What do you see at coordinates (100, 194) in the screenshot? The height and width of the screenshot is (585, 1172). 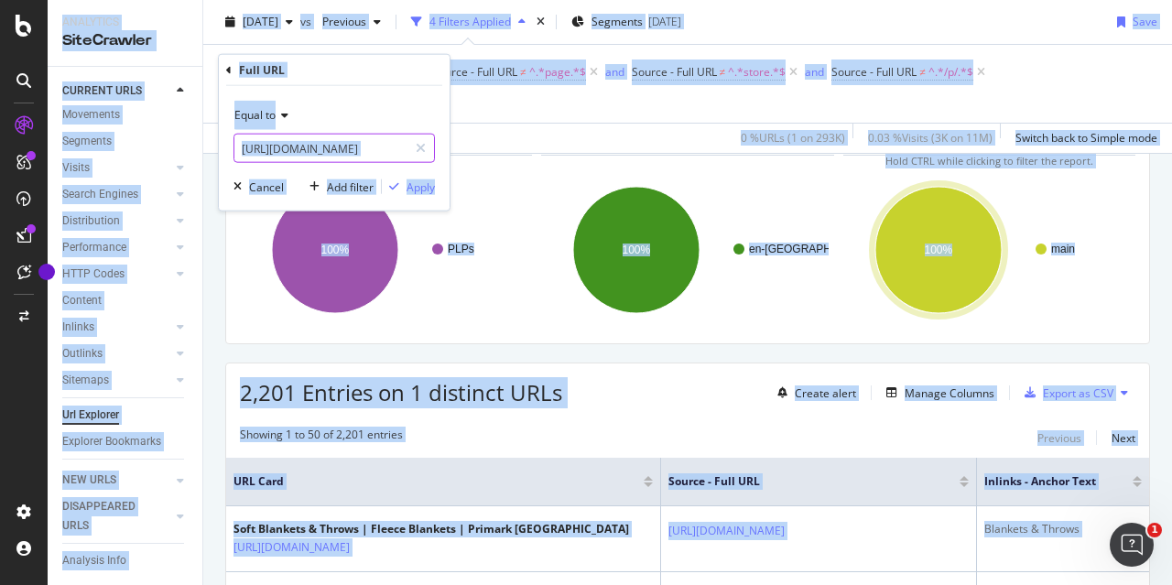 I see `div: Search Engines` at bounding box center [100, 194].